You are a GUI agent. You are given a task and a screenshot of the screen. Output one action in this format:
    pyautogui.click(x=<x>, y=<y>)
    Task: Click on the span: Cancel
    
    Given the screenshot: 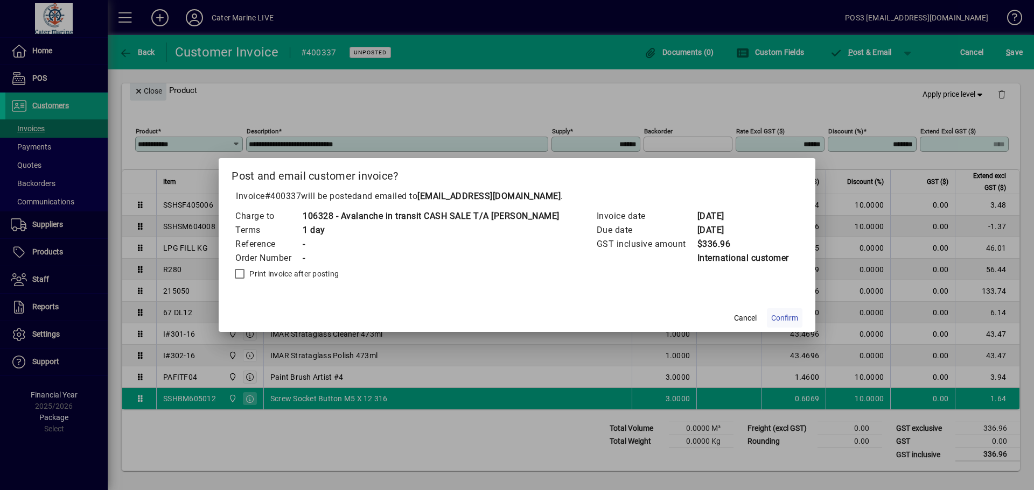 What is the action you would take?
    pyautogui.click(x=745, y=318)
    